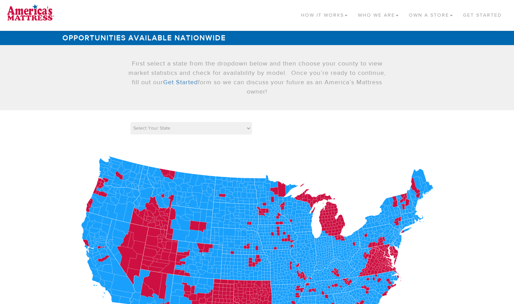 The height and width of the screenshot is (304, 514). Describe the element at coordinates (324, 14) in the screenshot. I see `a: How It Works` at that location.